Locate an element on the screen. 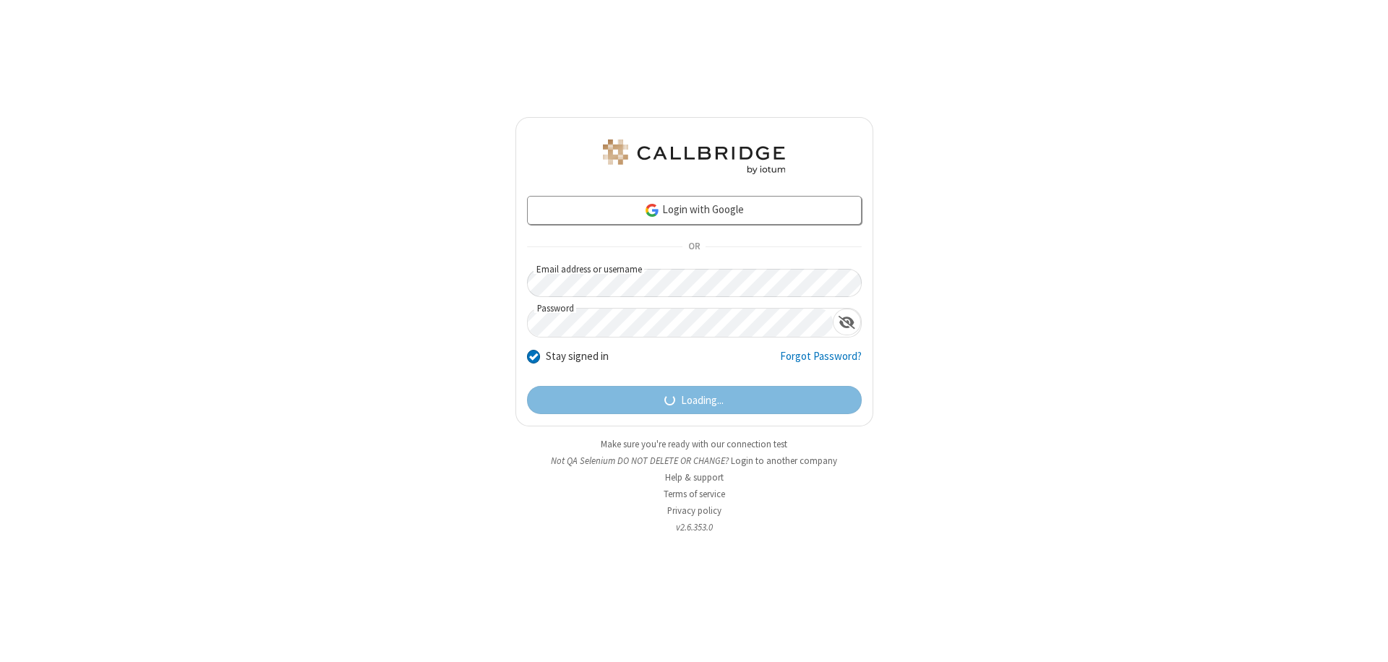  input: Email address or username is located at coordinates (694, 283).